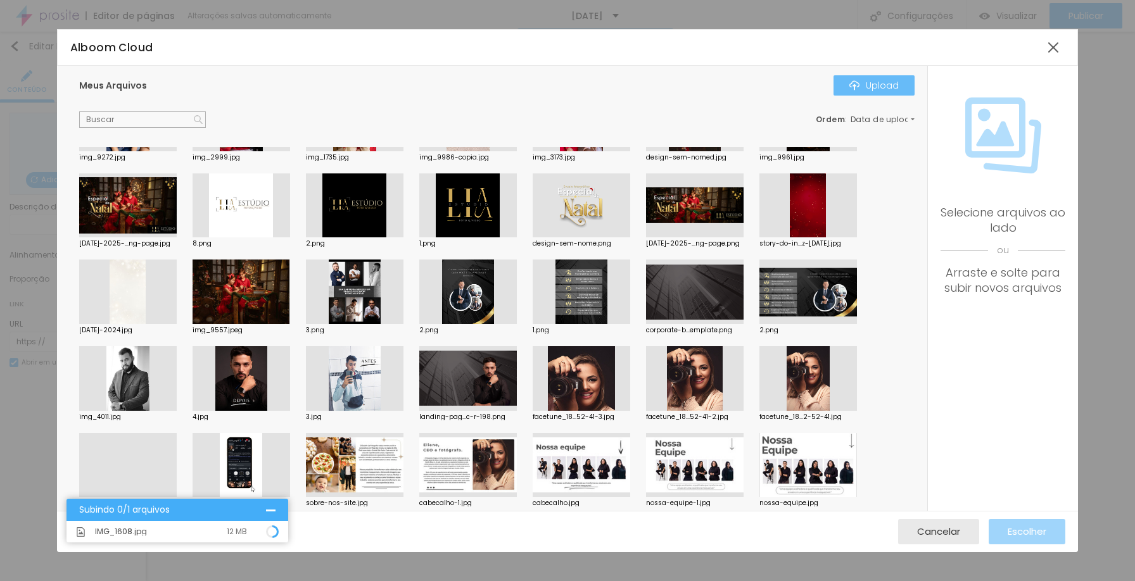 This screenshot has width=1135, height=581. I want to click on div: img_9272.jpg, so click(128, 158).